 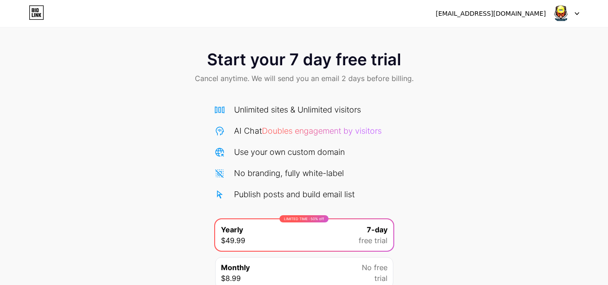 I want to click on span: No free, so click(x=374, y=267).